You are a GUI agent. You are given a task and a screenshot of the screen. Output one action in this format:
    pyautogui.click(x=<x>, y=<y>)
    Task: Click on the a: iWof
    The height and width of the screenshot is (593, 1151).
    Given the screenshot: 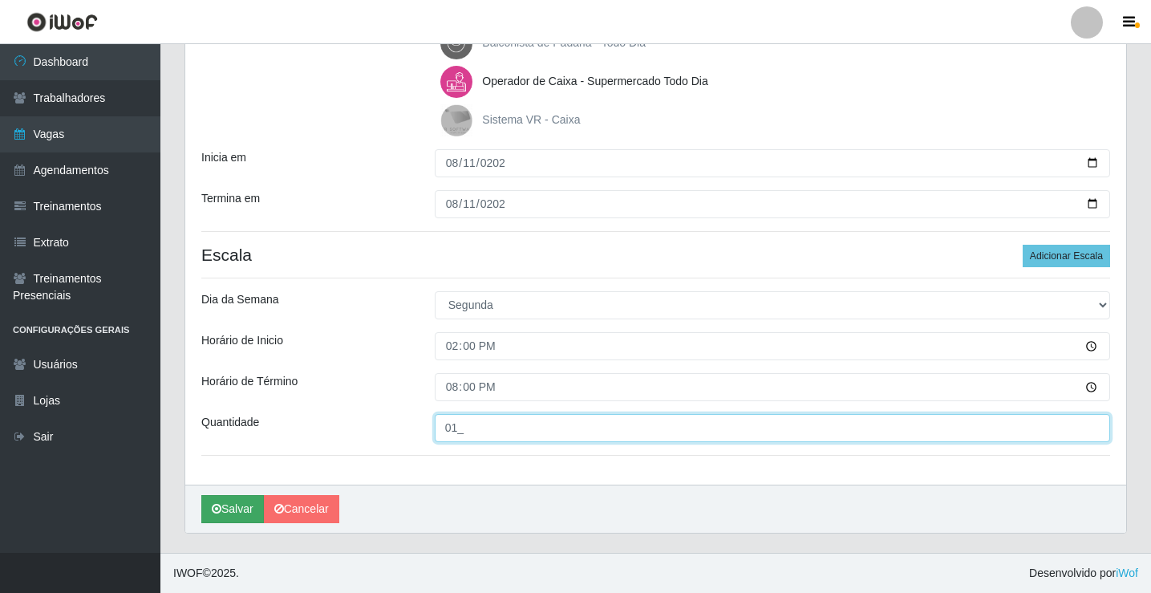 What is the action you would take?
    pyautogui.click(x=1127, y=573)
    